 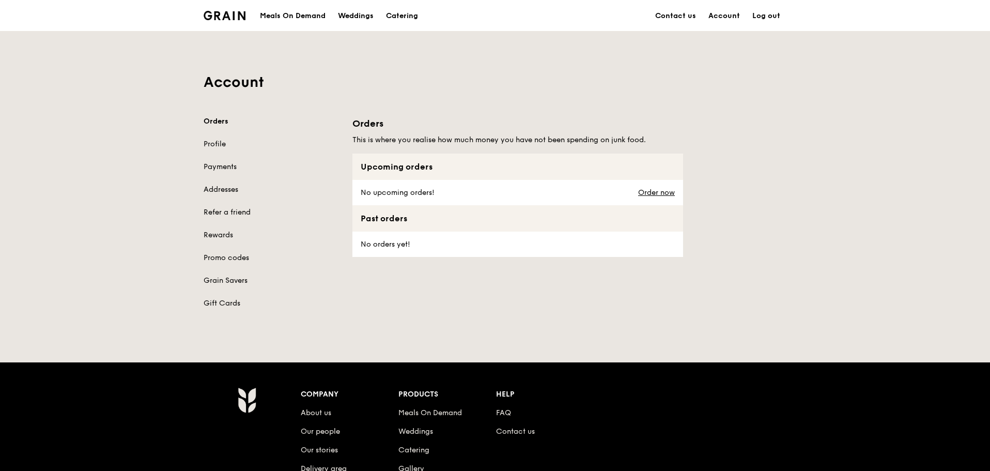 I want to click on a: Log out, so click(x=766, y=16).